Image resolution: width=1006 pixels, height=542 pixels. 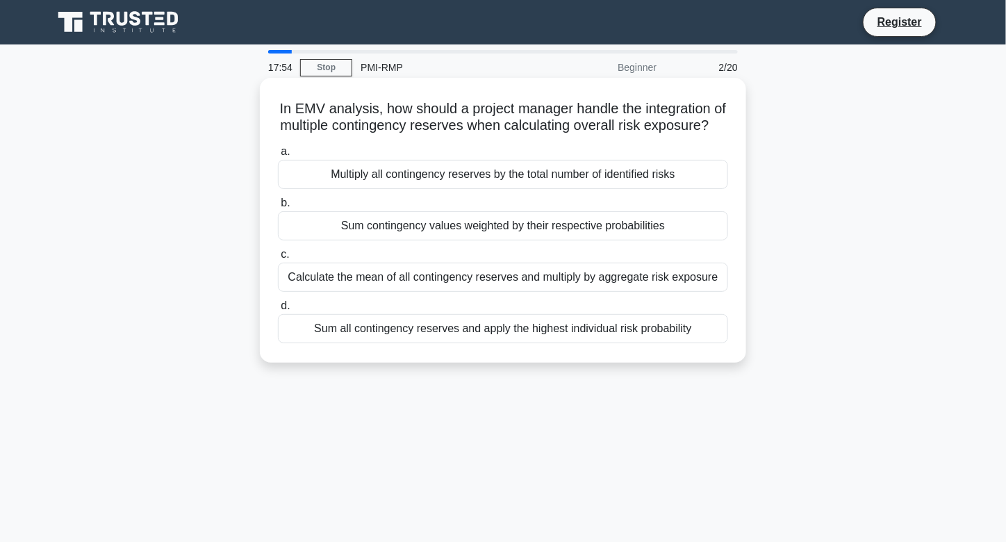 I want to click on div: PMI-RMP, so click(x=447, y=67).